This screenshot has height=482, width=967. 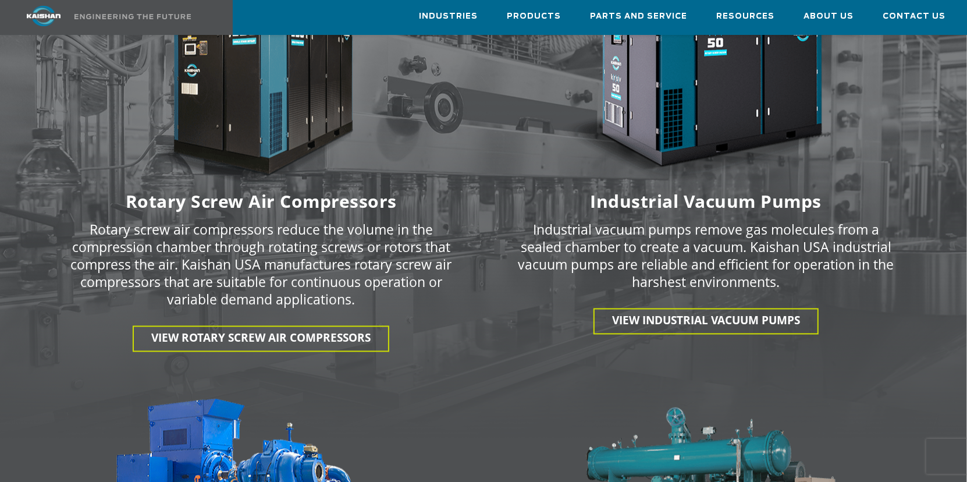 What do you see at coordinates (745, 16) in the screenshot?
I see `span: Resources` at bounding box center [745, 16].